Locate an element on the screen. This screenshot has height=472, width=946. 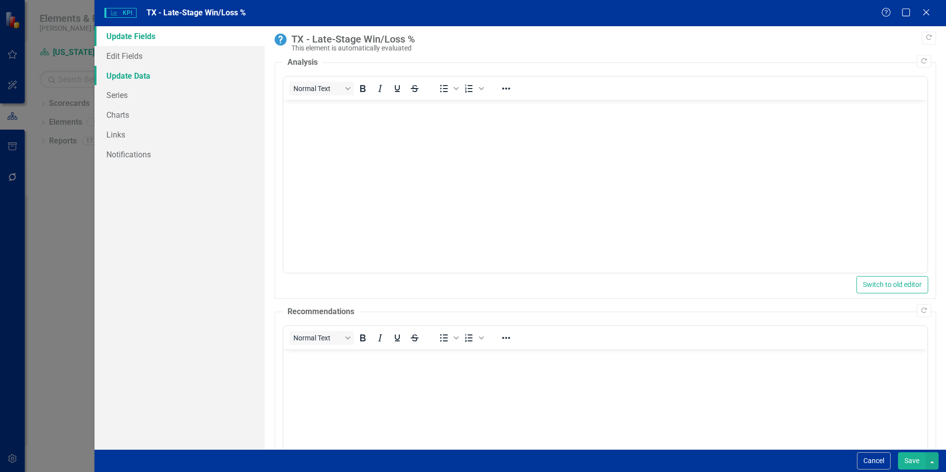
a: Update Fields is located at coordinates (180, 36).